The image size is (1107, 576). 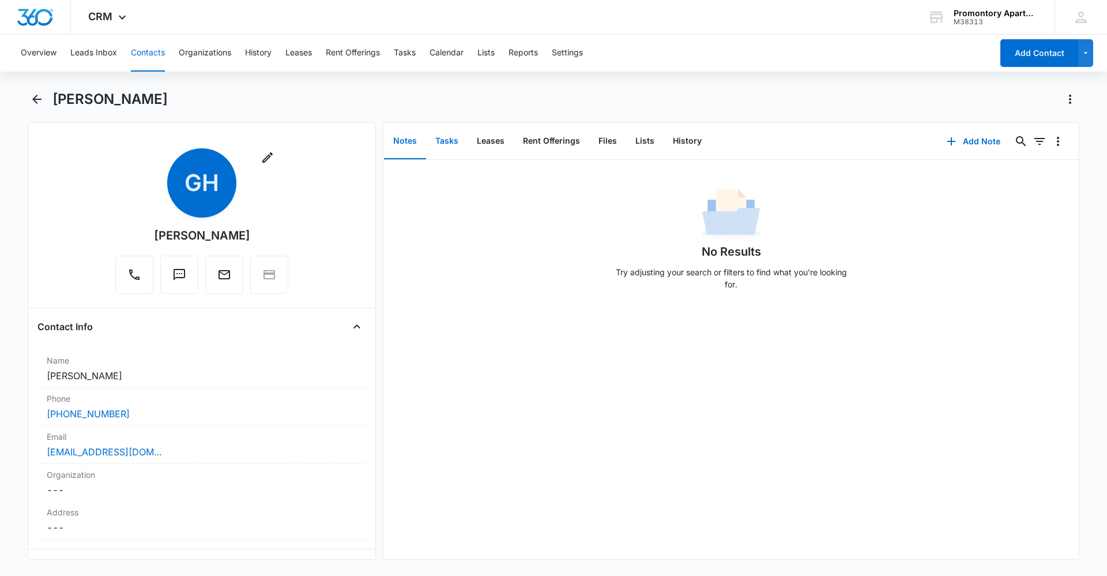 What do you see at coordinates (202, 512) in the screenshot?
I see `label: Address` at bounding box center [202, 512].